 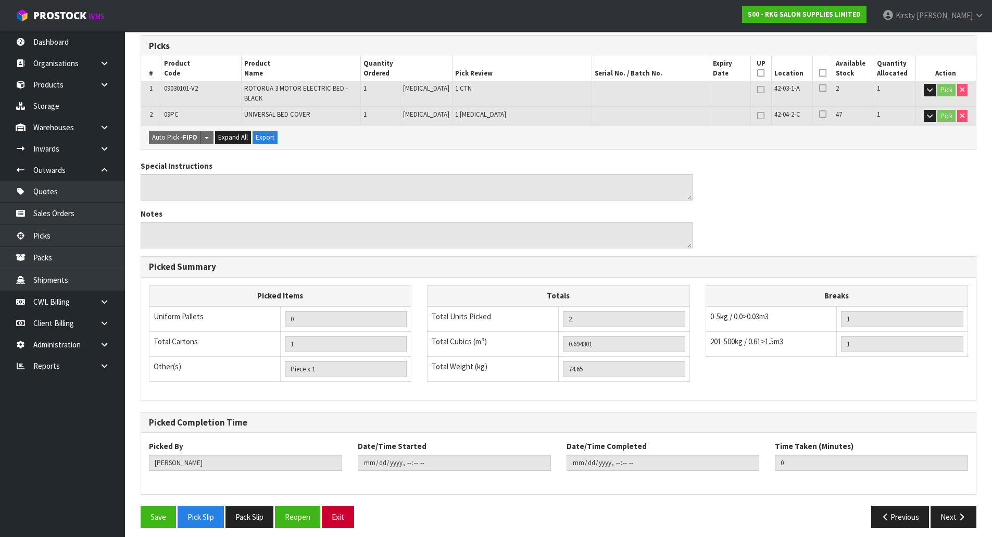 I want to click on th: Pick Review, so click(x=522, y=68).